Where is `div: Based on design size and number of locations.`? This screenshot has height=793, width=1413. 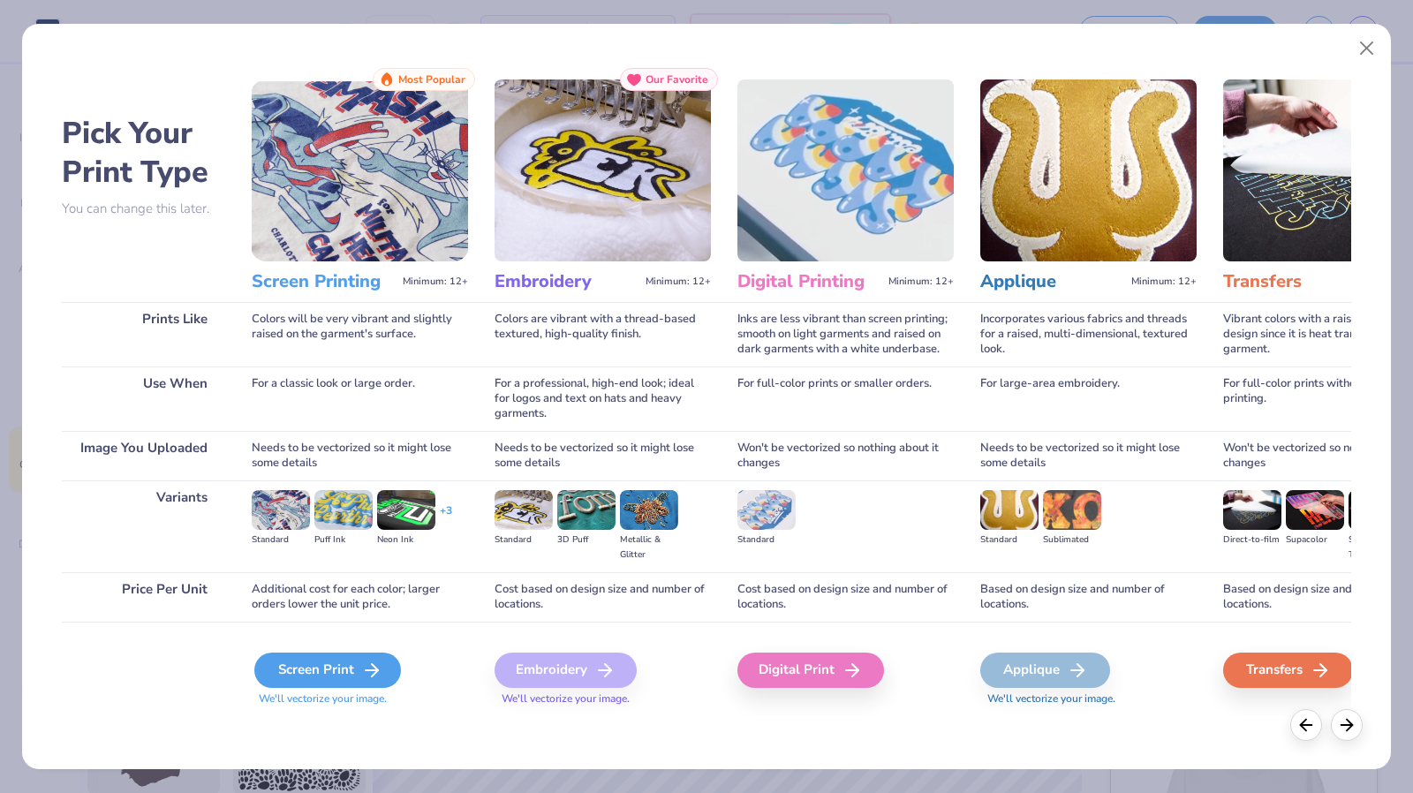
div: Based on design size and number of locations. is located at coordinates (1088, 597).